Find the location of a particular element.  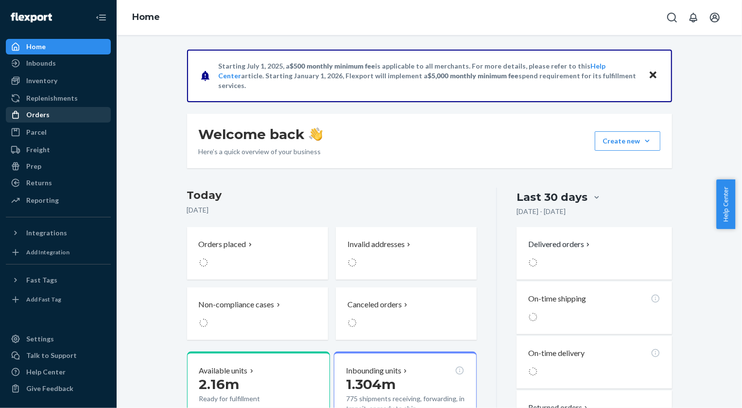

button: Integrations is located at coordinates (58, 233).